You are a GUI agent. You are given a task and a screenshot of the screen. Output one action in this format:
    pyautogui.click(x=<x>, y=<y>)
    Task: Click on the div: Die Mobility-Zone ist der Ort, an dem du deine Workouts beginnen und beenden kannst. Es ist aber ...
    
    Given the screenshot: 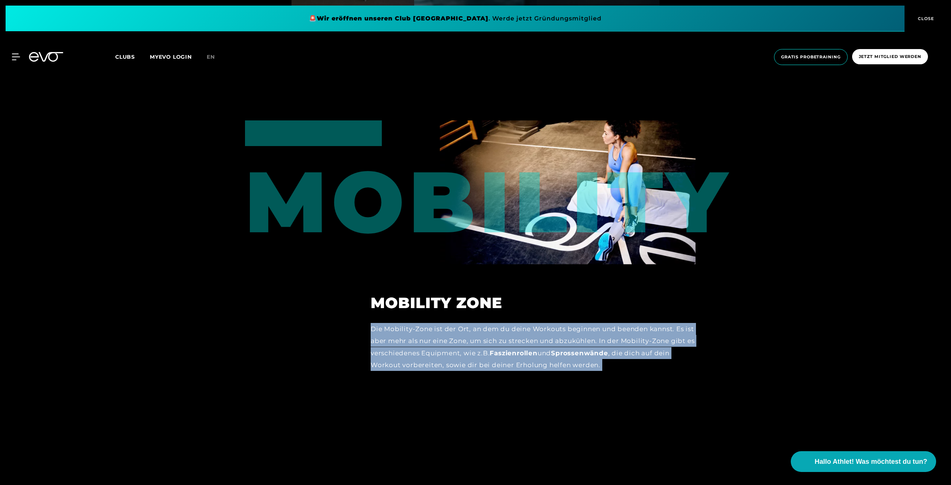 What is the action you would take?
    pyautogui.click(x=533, y=347)
    